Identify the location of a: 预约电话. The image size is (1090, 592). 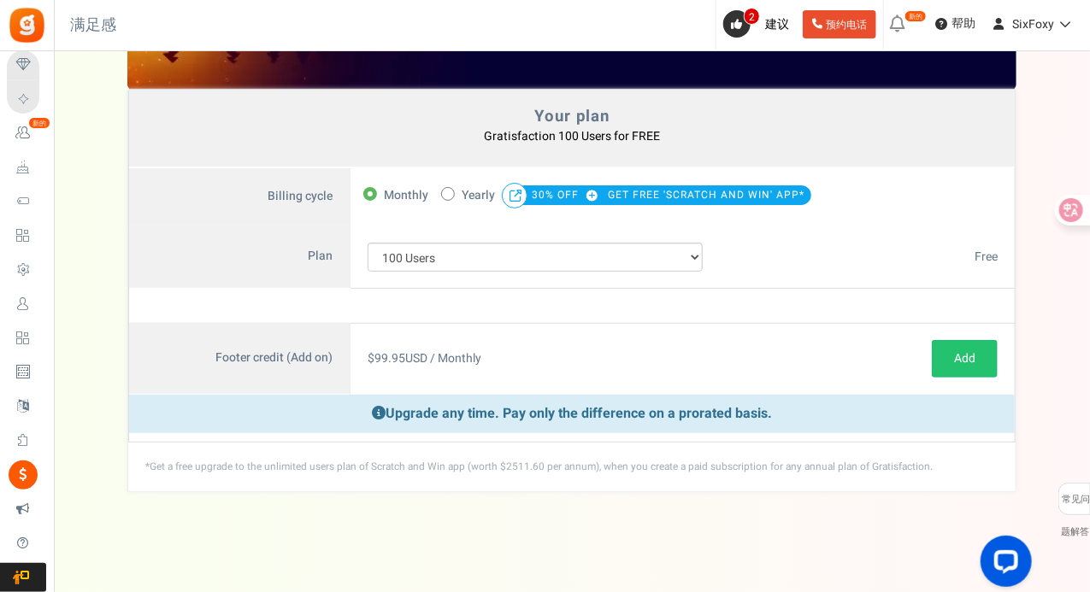
(839, 24).